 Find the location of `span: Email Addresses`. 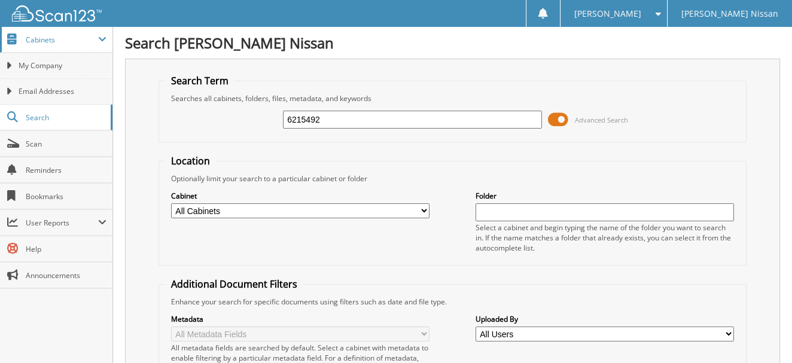

span: Email Addresses is located at coordinates (62, 92).